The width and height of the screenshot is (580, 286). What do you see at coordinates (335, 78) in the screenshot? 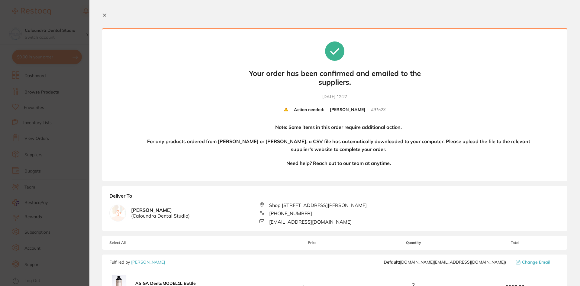
I see `b: Your order has been confirmed and emailed to the suppliers.` at bounding box center [335, 78].